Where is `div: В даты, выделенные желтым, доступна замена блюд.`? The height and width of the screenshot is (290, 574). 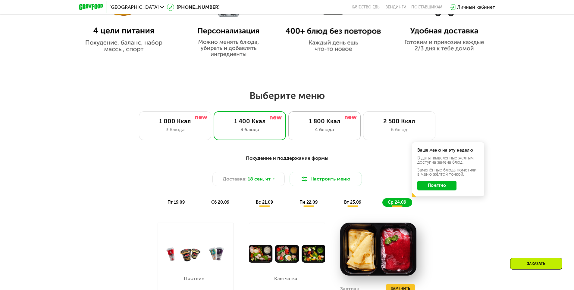
div: В даты, выделенные желтым, доступна замена блюд. is located at coordinates (448, 161).